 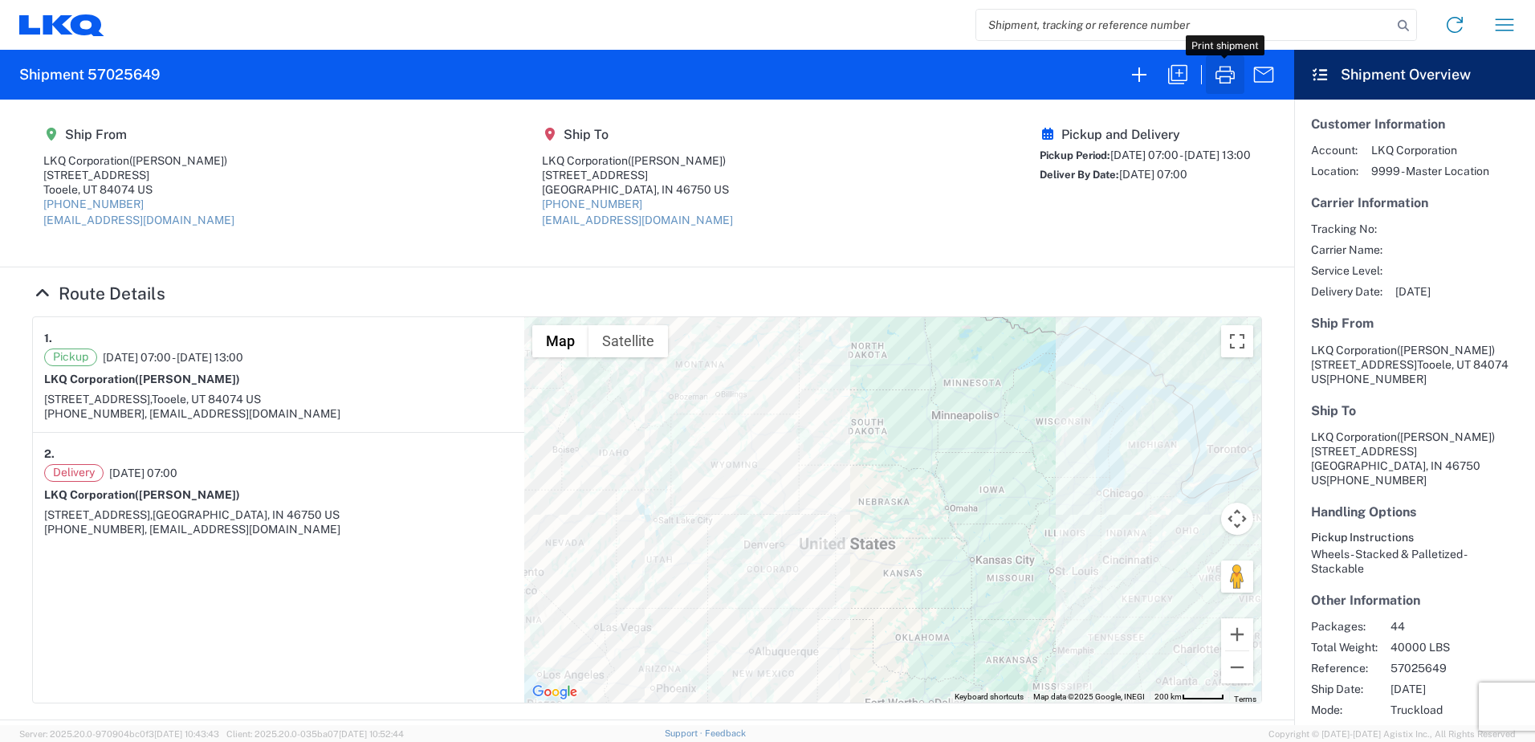 I want to click on span: Pickup, so click(x=71, y=357).